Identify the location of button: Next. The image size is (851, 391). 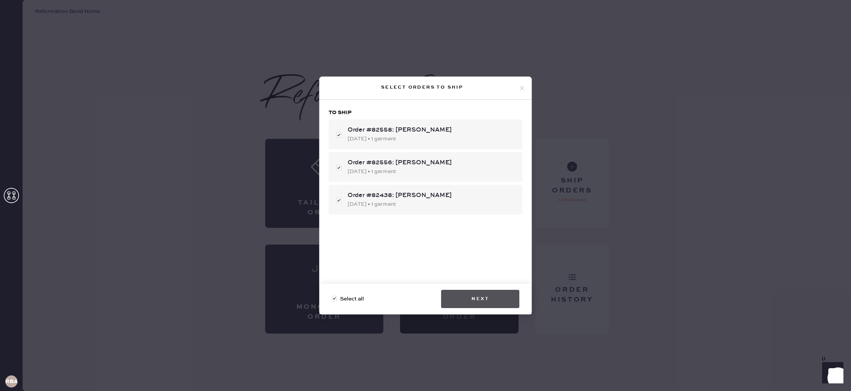
(480, 299).